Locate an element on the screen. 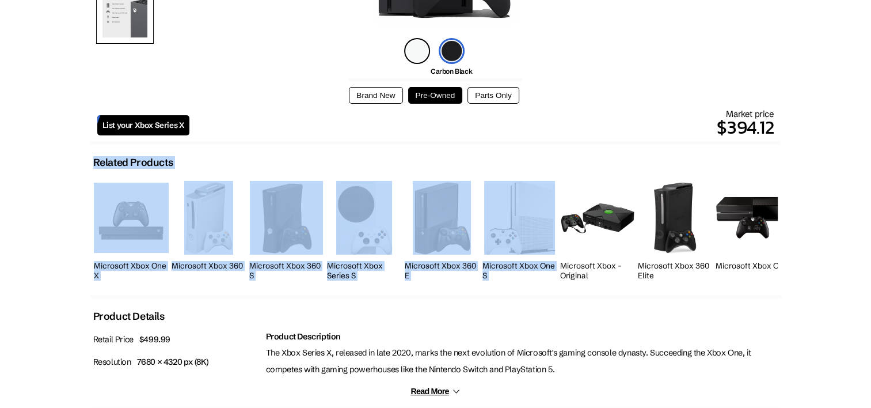 This screenshot has width=871, height=408. a: Microsoft Xbox 360 Microsoft Xbox 360 is located at coordinates (209, 229).